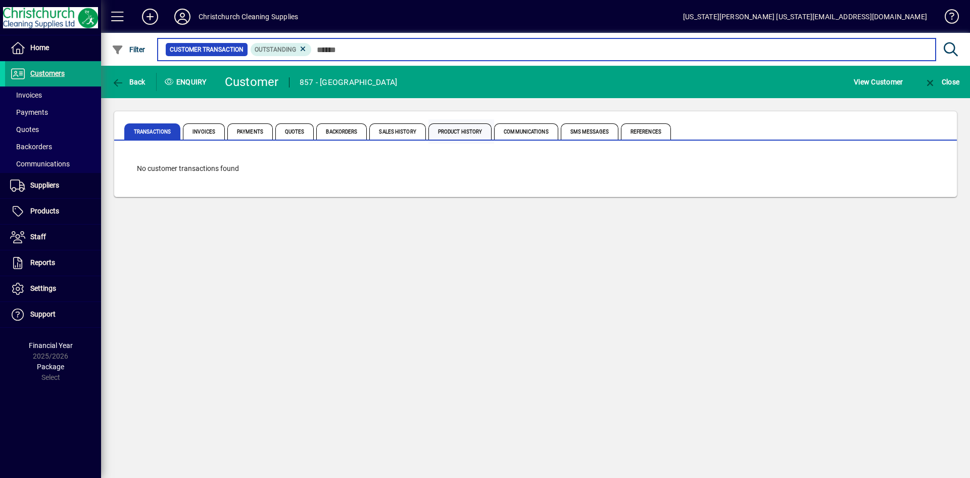 The image size is (970, 478). Describe the element at coordinates (942, 82) in the screenshot. I see `button: Close` at that location.